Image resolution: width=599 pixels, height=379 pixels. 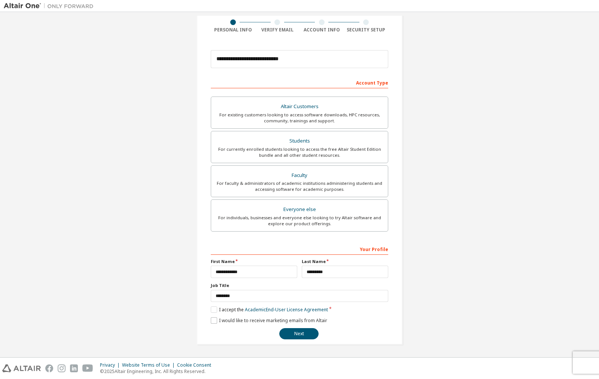 I want to click on label: Last Name, so click(x=345, y=262).